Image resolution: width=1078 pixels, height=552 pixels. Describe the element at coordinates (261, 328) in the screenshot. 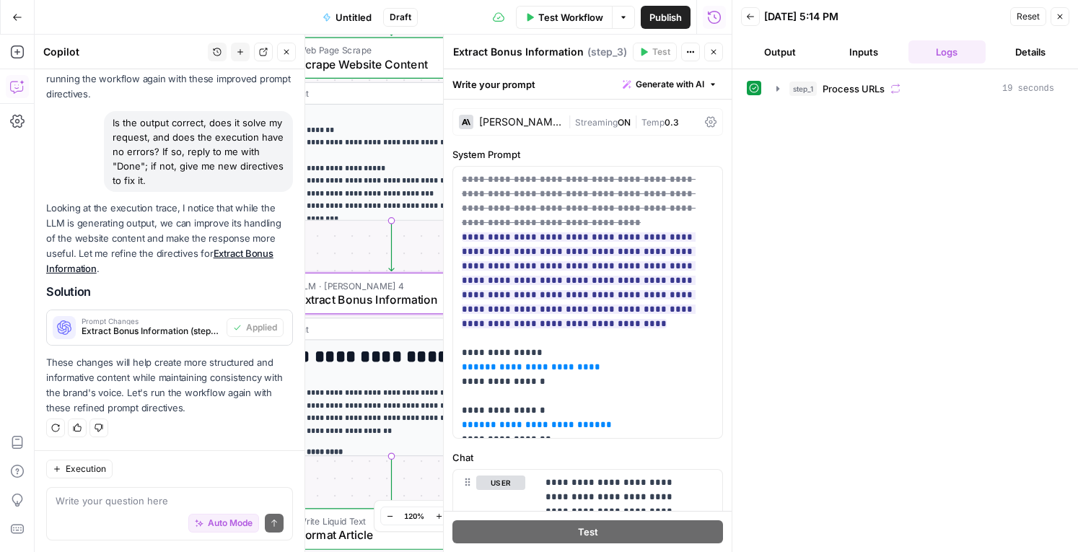

I see `span: Applied` at that location.